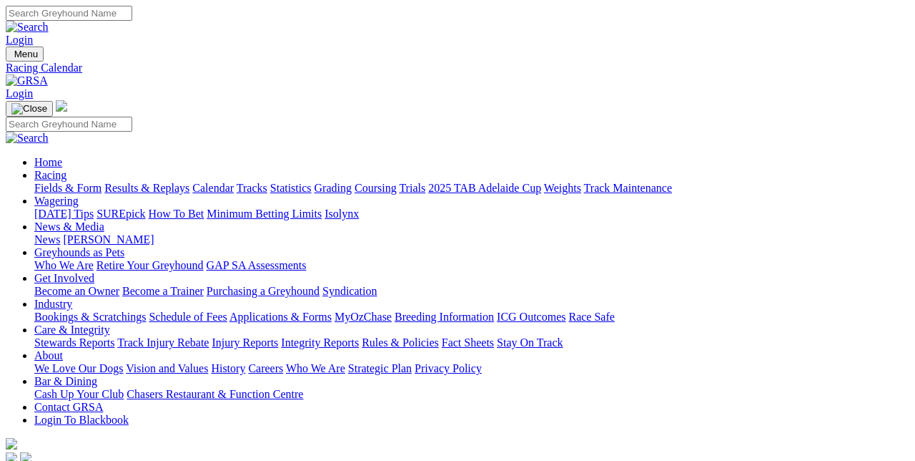 The width and height of the screenshot is (915, 461). I want to click on a: Racing Calendar, so click(458, 68).